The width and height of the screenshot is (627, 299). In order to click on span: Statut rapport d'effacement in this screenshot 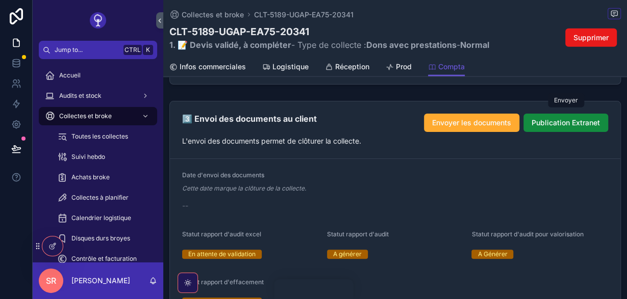, I will do `click(223, 282)`.